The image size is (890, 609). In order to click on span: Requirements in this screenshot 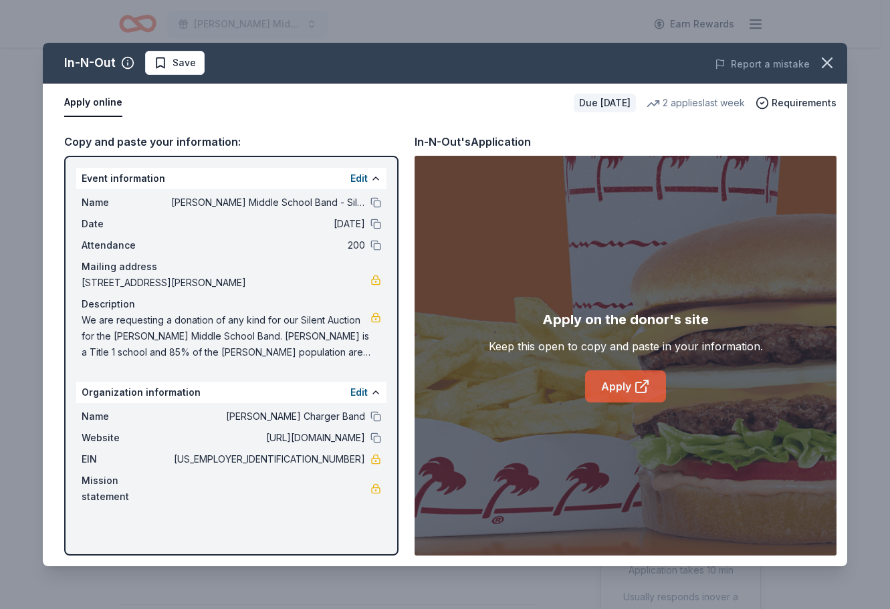, I will do `click(803, 103)`.